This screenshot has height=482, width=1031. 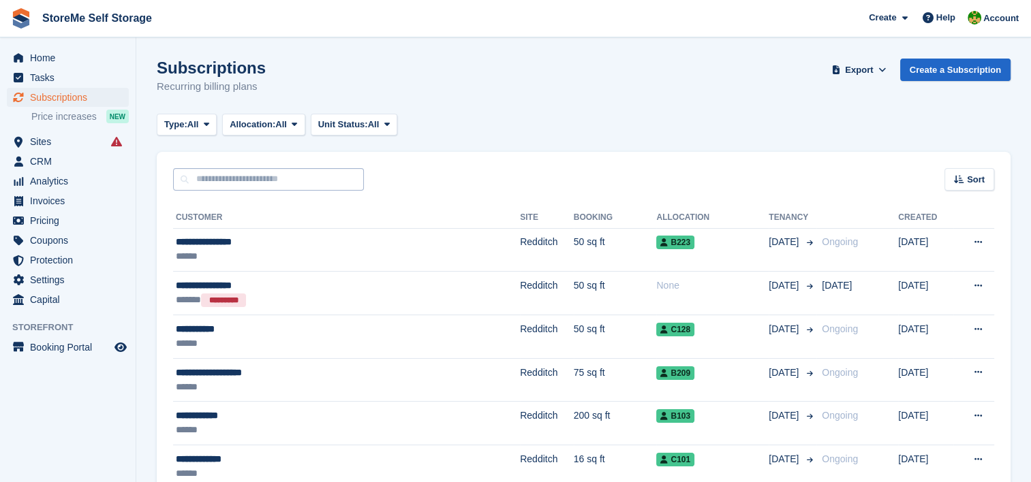 What do you see at coordinates (675, 330) in the screenshot?
I see `span: C128` at bounding box center [675, 330].